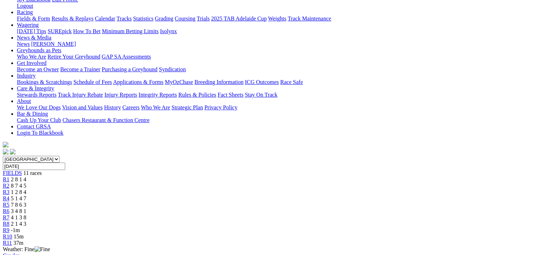  What do you see at coordinates (143, 18) in the screenshot?
I see `a: Statistics` at bounding box center [143, 18].